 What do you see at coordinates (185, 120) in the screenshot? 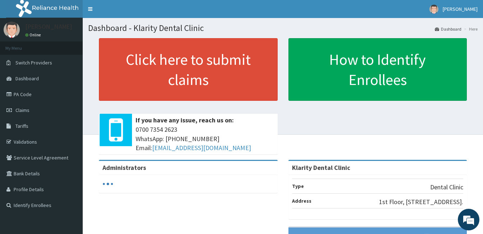
I see `b: If you have any issue, reach us on:` at bounding box center [185, 120].